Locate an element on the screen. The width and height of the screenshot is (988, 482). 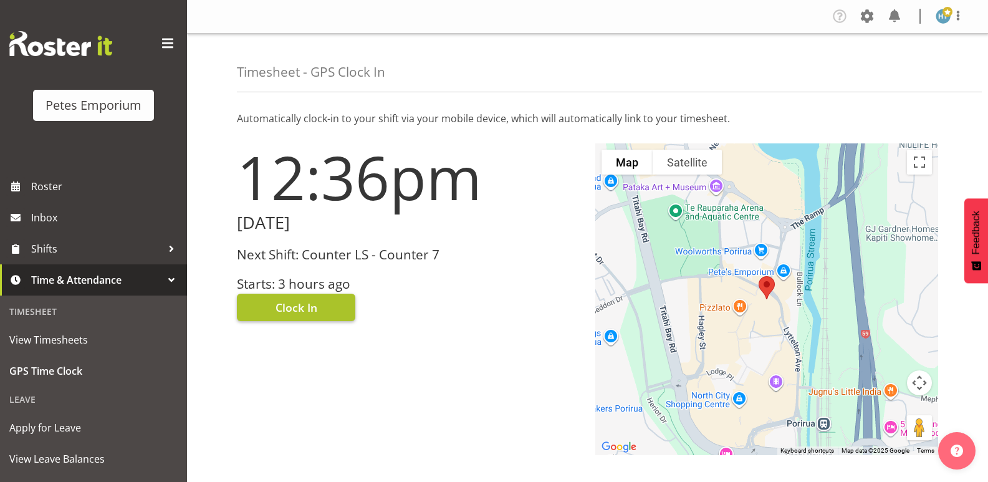
img: Rosterit website logo is located at coordinates (60, 44).